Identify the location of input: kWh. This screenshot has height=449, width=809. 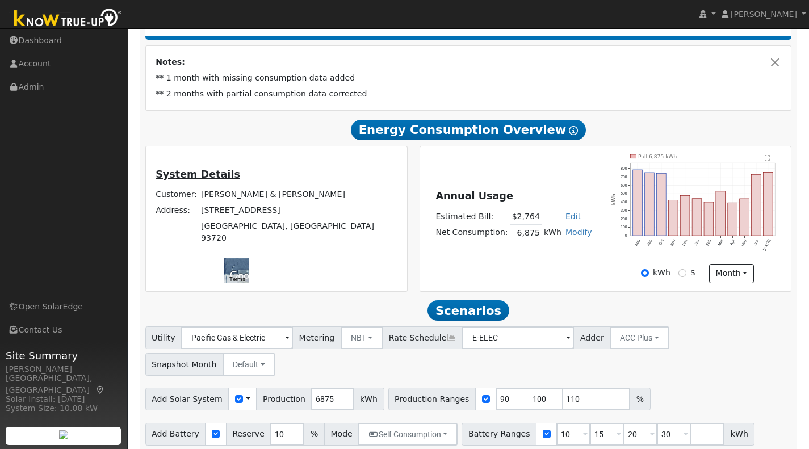
(645, 273).